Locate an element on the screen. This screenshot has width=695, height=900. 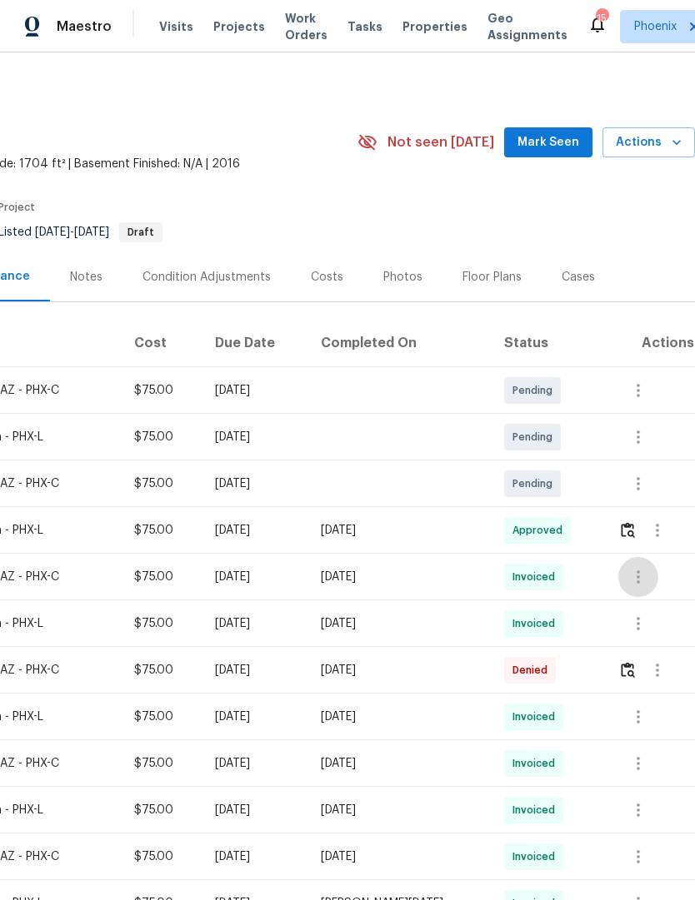
th: Cost is located at coordinates (161, 344).